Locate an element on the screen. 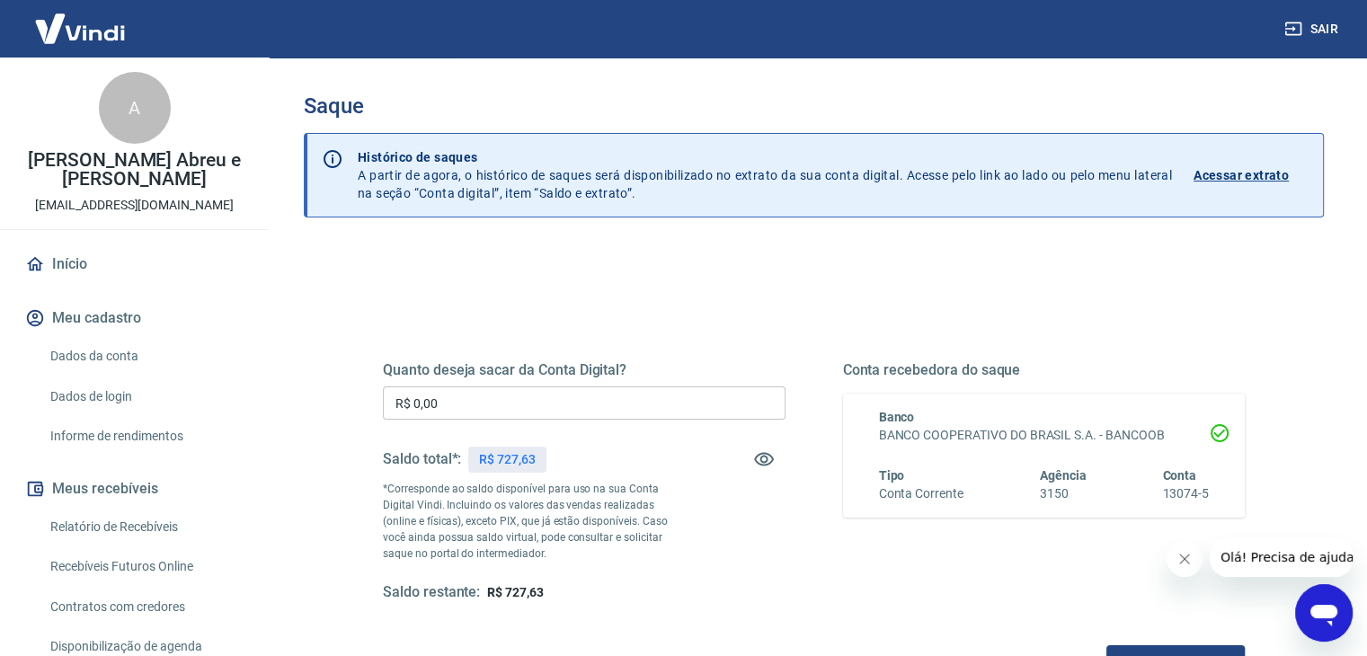 The width and height of the screenshot is (1367, 656). p: Histórico de saques is located at coordinates (765, 157).